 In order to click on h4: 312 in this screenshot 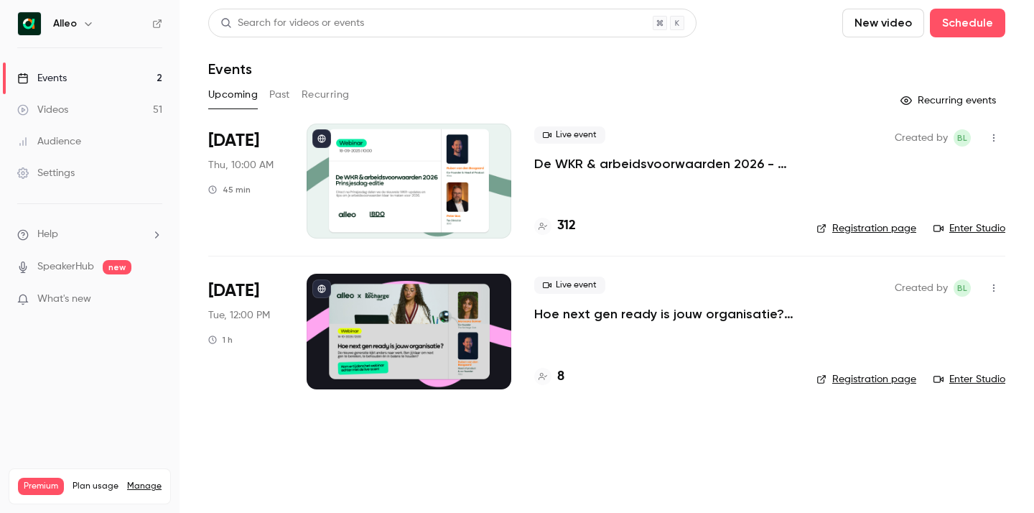, I will do `click(567, 226)`.